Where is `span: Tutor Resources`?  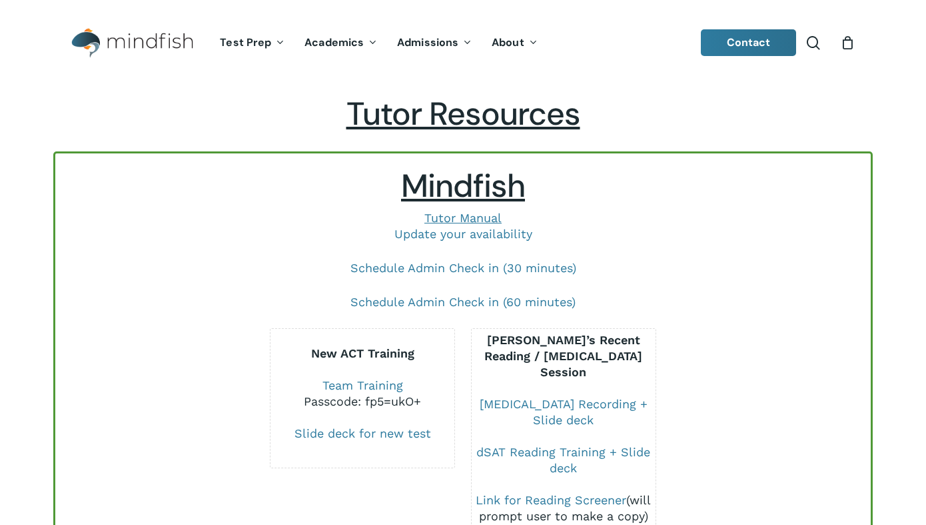
span: Tutor Resources is located at coordinates (463, 113).